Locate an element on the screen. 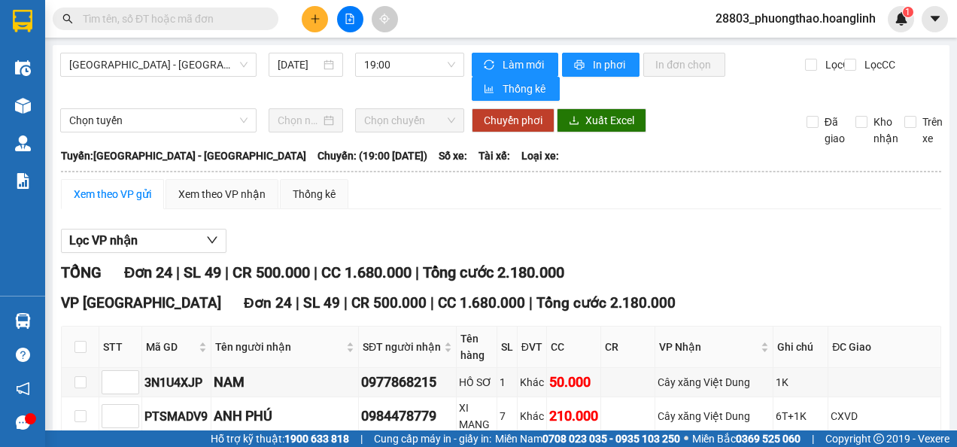 This screenshot has height=447, width=957. span: printer is located at coordinates (580, 65).